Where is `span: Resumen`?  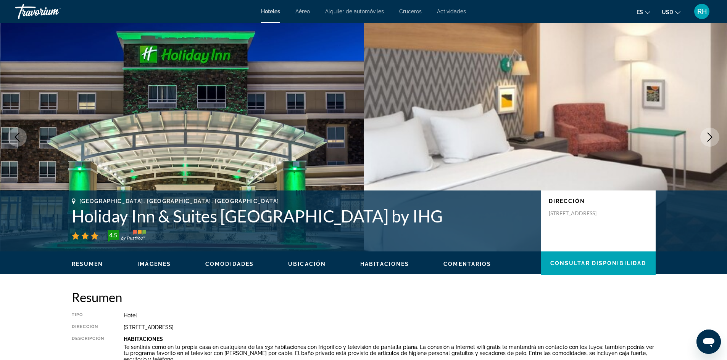 span: Resumen is located at coordinates (87, 264).